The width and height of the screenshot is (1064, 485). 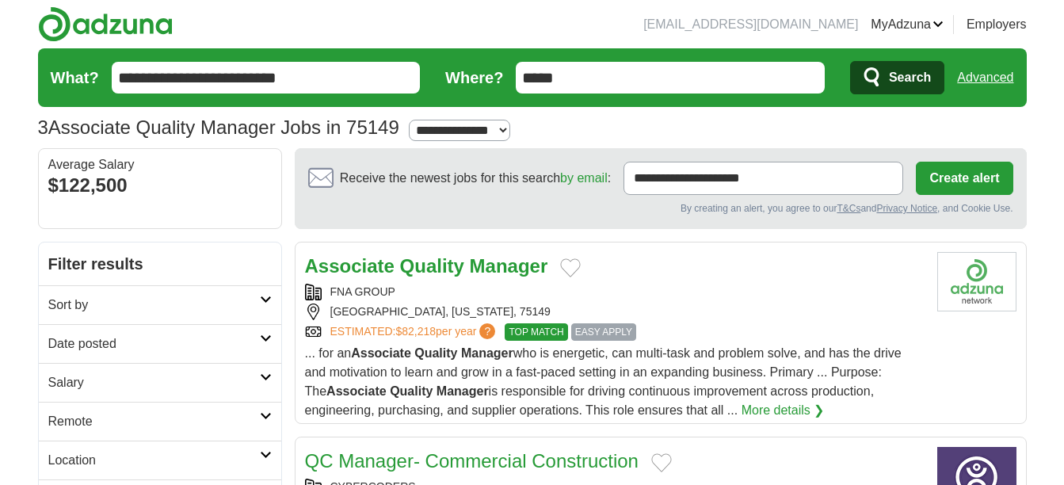 What do you see at coordinates (160, 264) in the screenshot?
I see `h2: Filter results` at bounding box center [160, 264].